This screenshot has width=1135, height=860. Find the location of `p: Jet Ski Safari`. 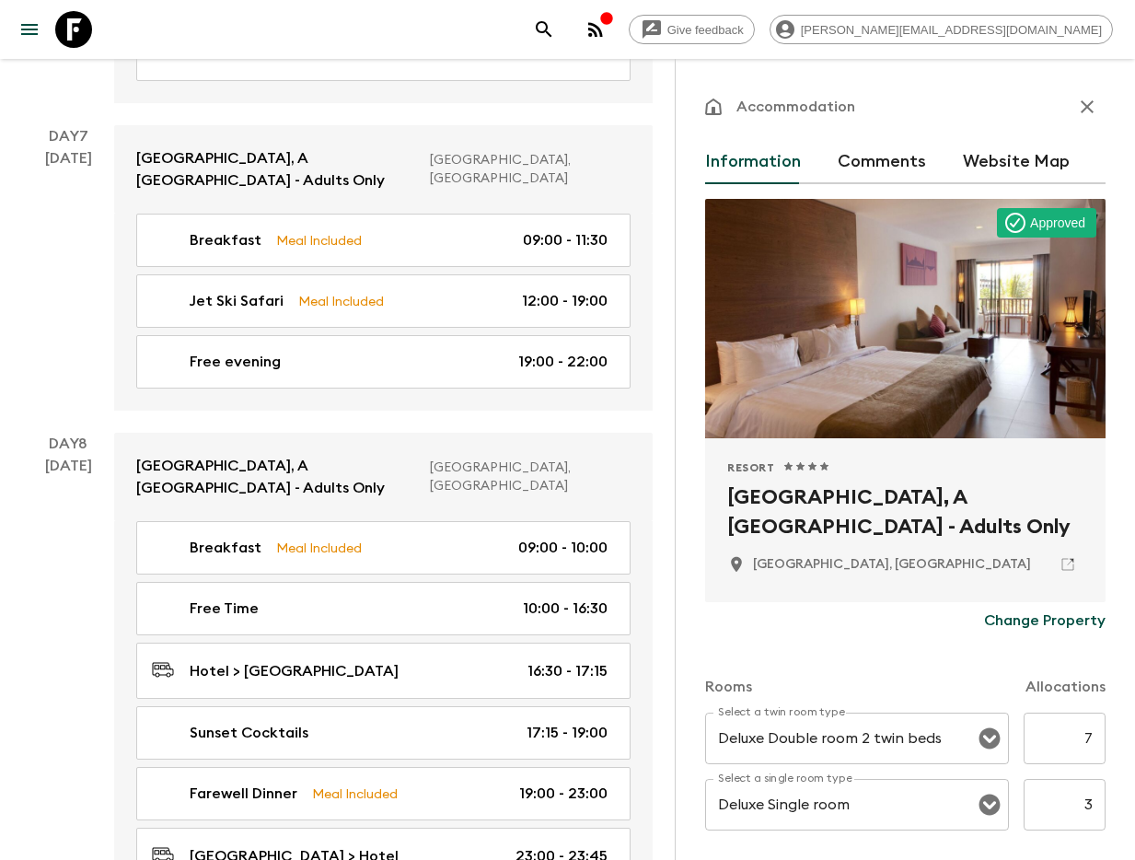

p: Jet Ski Safari is located at coordinates (237, 301).